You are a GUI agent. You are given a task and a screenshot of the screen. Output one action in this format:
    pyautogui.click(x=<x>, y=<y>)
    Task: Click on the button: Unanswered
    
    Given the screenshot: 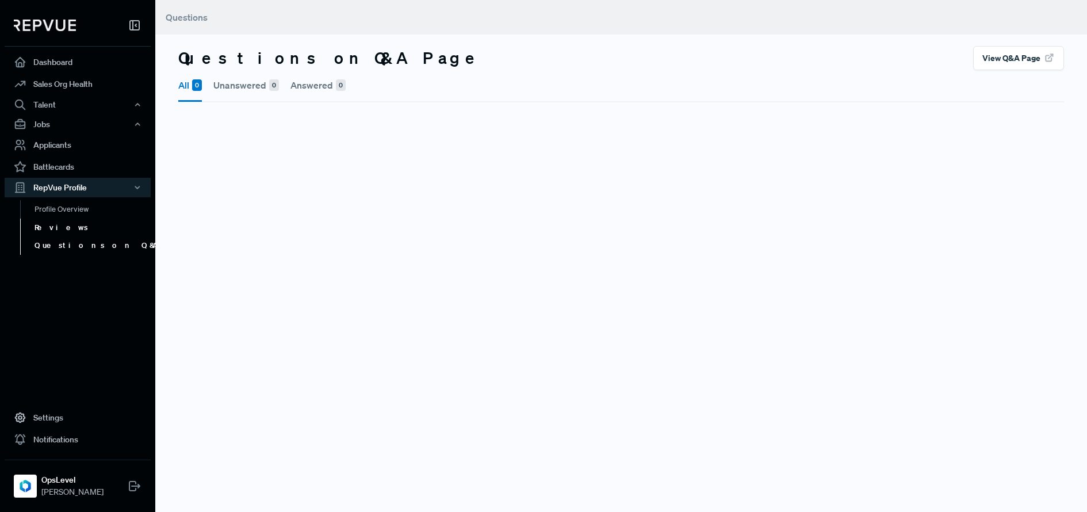 What is the action you would take?
    pyautogui.click(x=246, y=85)
    